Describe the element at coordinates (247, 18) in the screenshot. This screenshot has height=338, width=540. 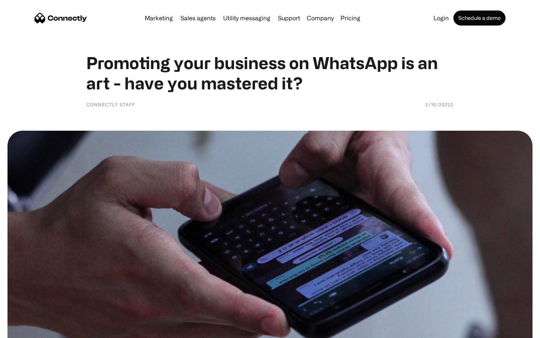
I see `a: Utility messaging` at that location.